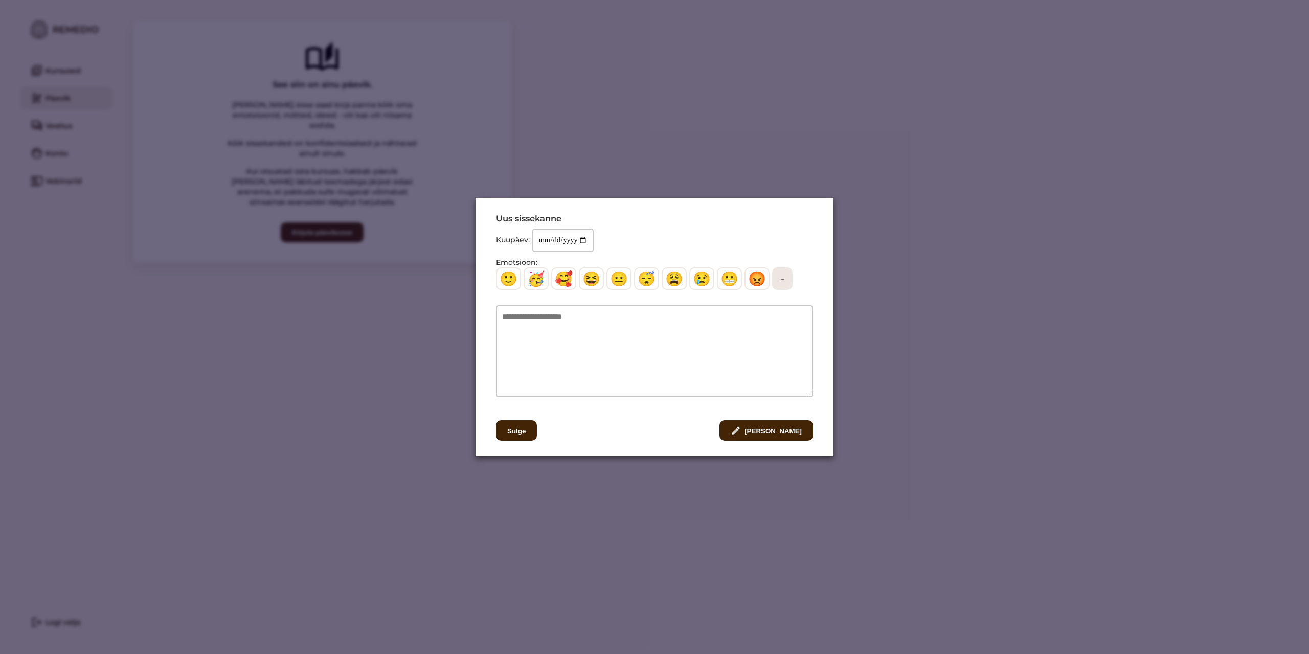 Image resolution: width=1309 pixels, height=654 pixels. I want to click on i: edit, so click(736, 431).